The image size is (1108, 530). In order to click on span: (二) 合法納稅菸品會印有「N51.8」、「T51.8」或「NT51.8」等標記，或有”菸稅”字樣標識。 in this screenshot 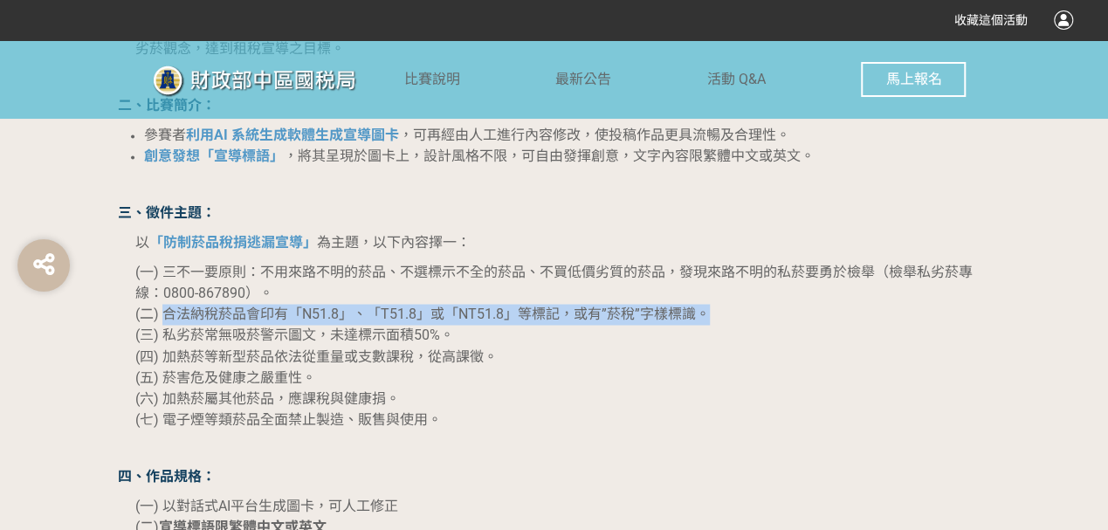, I will do `click(423, 314)`.